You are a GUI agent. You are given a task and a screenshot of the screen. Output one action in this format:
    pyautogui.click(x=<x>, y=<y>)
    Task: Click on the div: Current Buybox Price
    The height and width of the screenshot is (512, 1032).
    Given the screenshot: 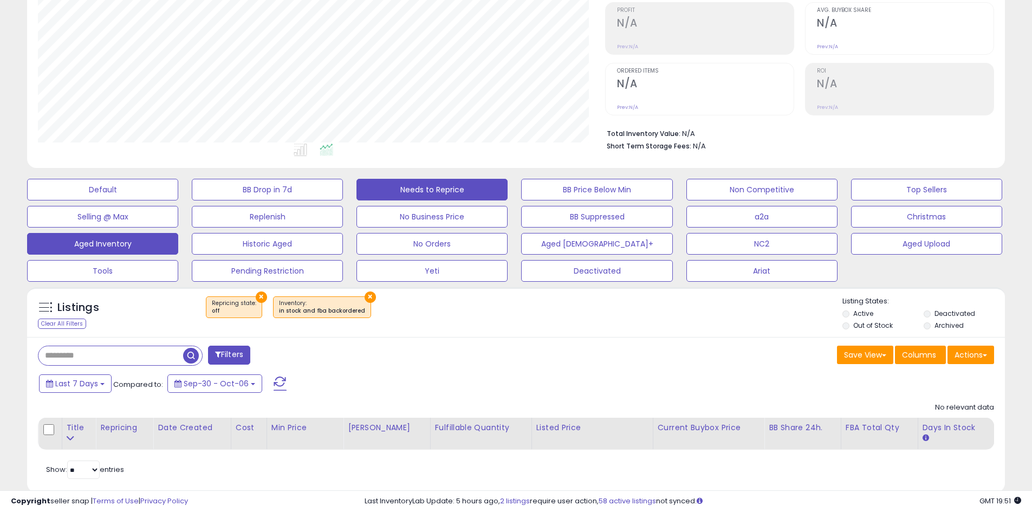 What is the action you would take?
    pyautogui.click(x=709, y=428)
    